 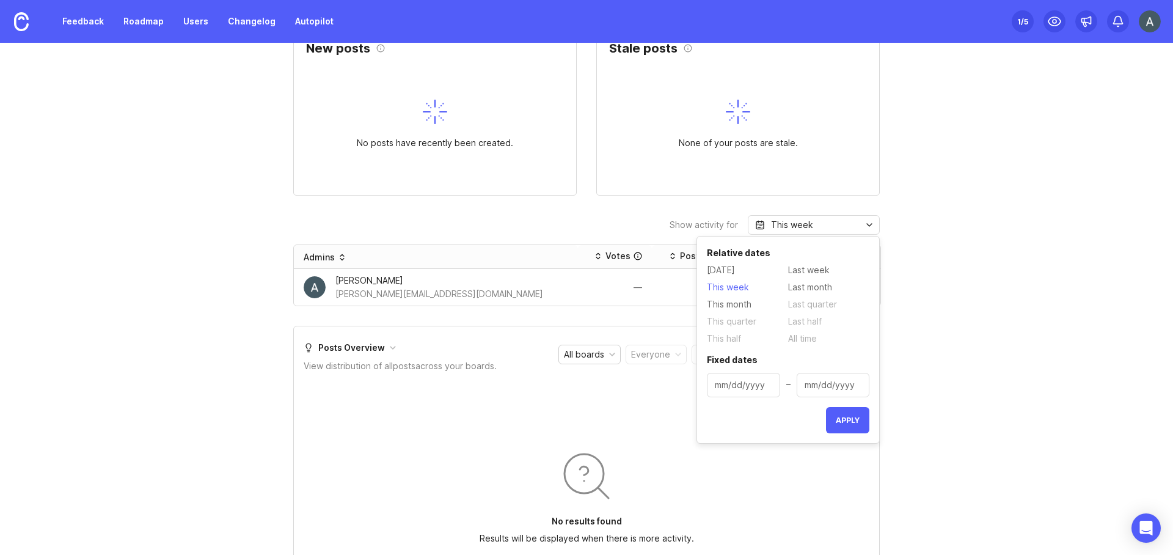 What do you see at coordinates (587, 521) in the screenshot?
I see `p: No results found` at bounding box center [587, 521].